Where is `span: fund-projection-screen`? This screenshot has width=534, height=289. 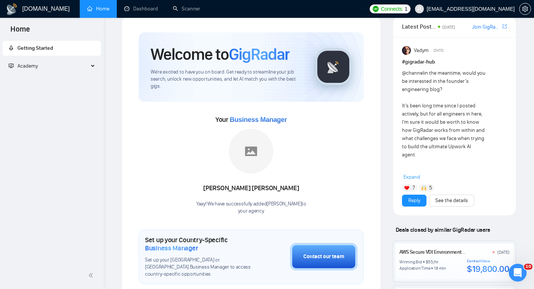 span: fund-projection-screen is located at coordinates (11, 66).